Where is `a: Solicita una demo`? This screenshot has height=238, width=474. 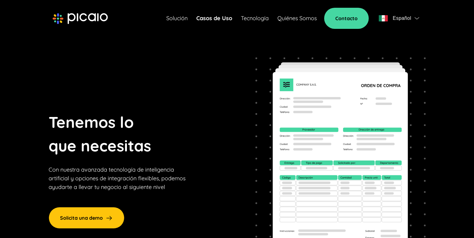
a: Solicita una demo is located at coordinates (86, 218).